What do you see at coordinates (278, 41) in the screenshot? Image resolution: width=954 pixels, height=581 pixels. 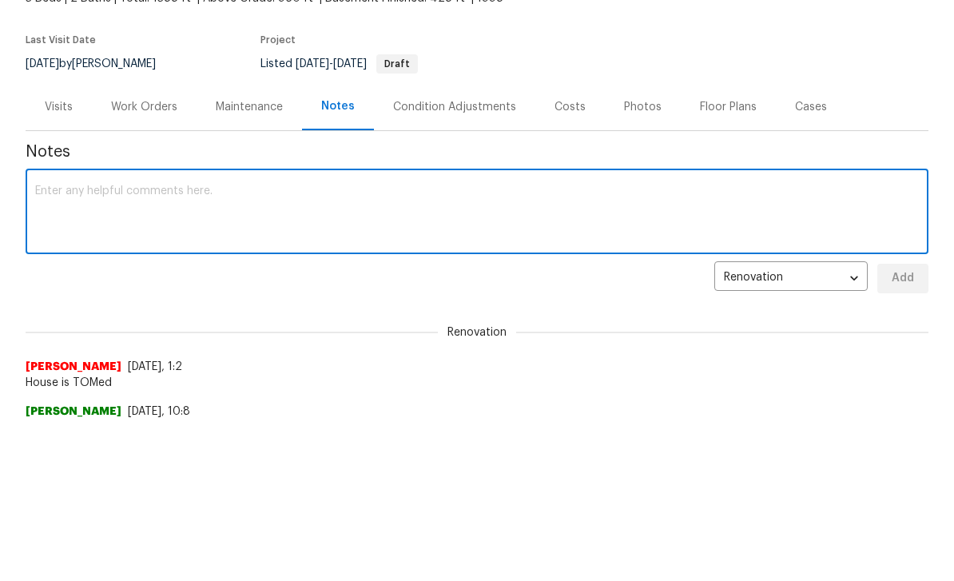 I see `span: Project` at bounding box center [278, 41].